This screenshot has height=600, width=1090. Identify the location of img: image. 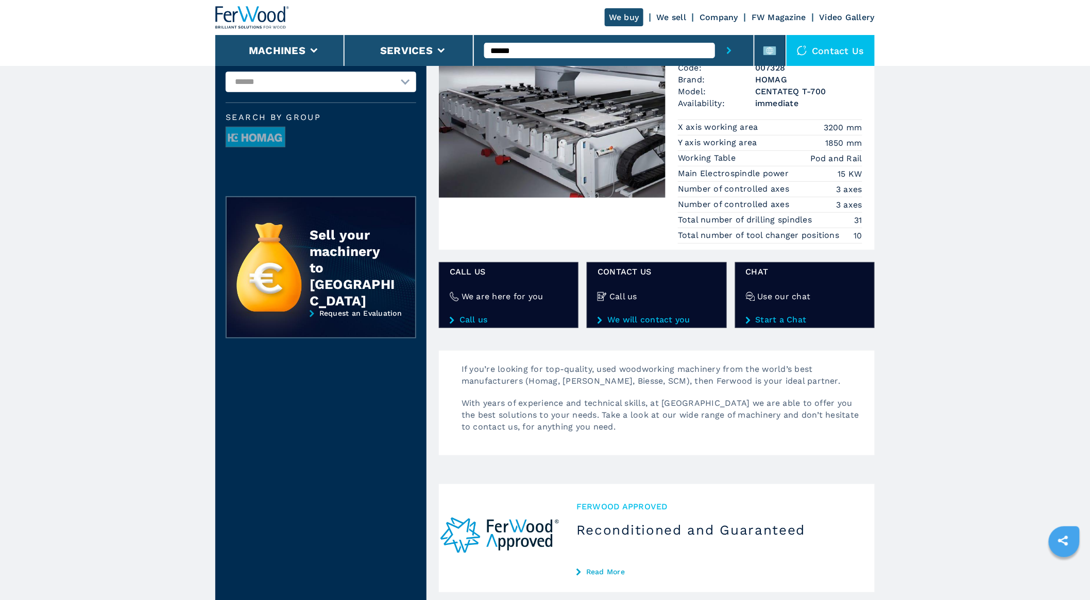
(255, 137).